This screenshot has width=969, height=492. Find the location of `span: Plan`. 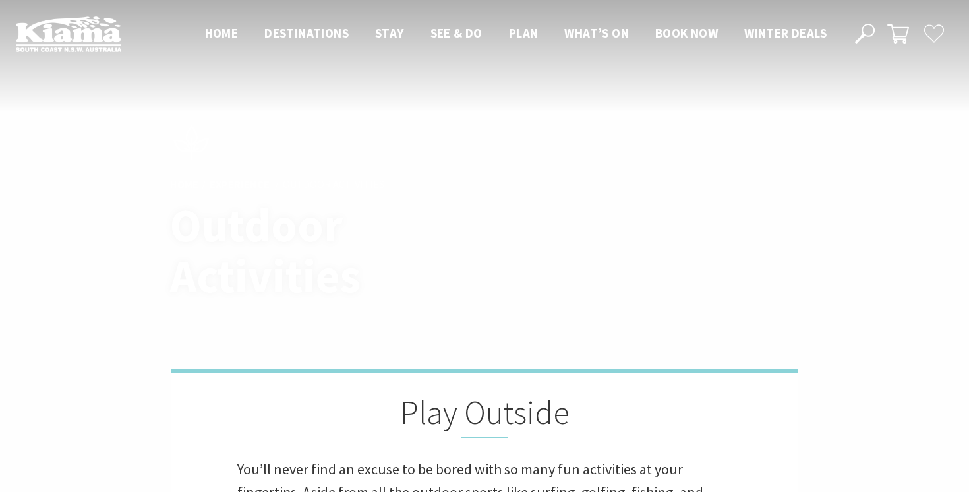

span: Plan is located at coordinates (523, 33).